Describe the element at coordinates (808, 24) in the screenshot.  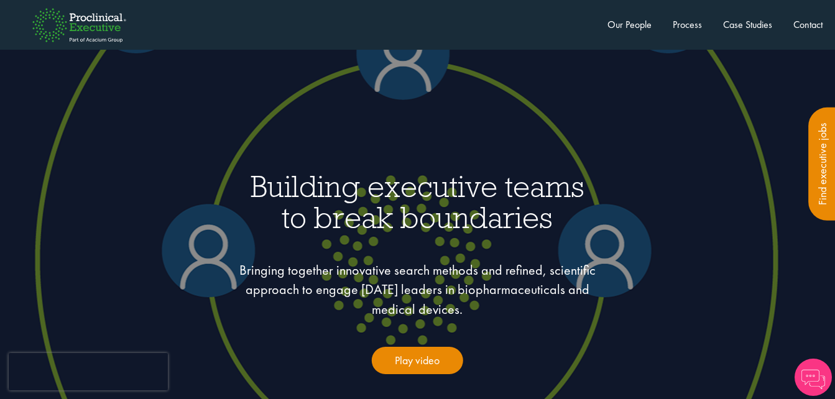
I see `a: Contact` at that location.